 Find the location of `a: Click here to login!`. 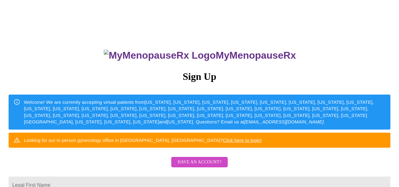

a: Click here to login! is located at coordinates (242, 140).